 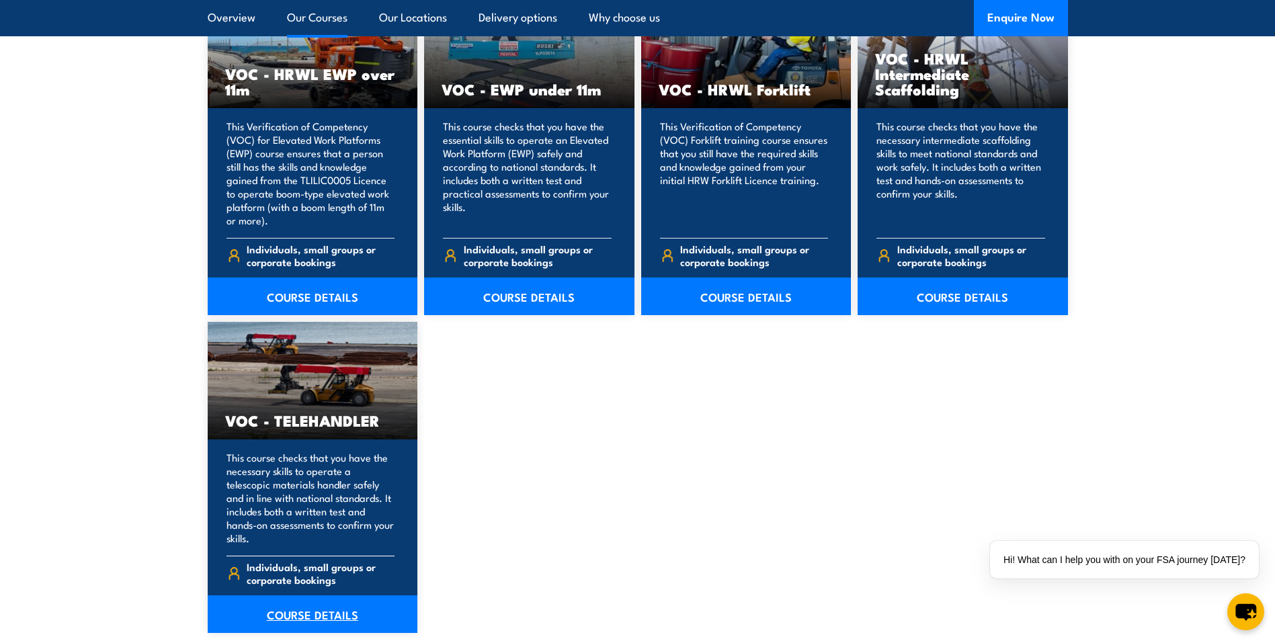 What do you see at coordinates (529, 89) in the screenshot?
I see `h3: VOC - EWP under 11m` at bounding box center [529, 89].